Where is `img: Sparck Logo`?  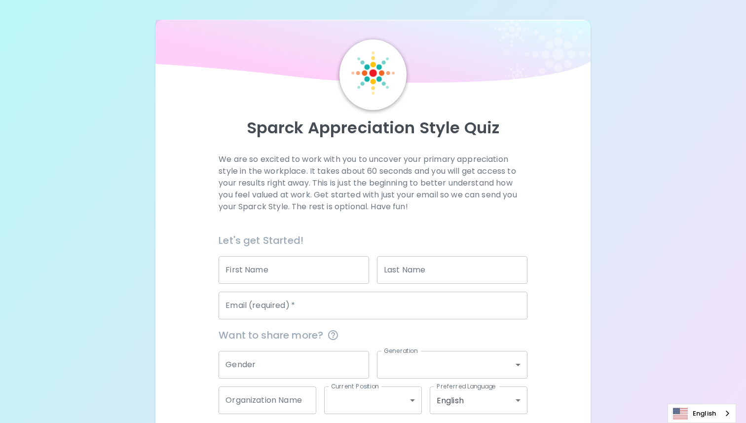 img: Sparck Logo is located at coordinates (373, 73).